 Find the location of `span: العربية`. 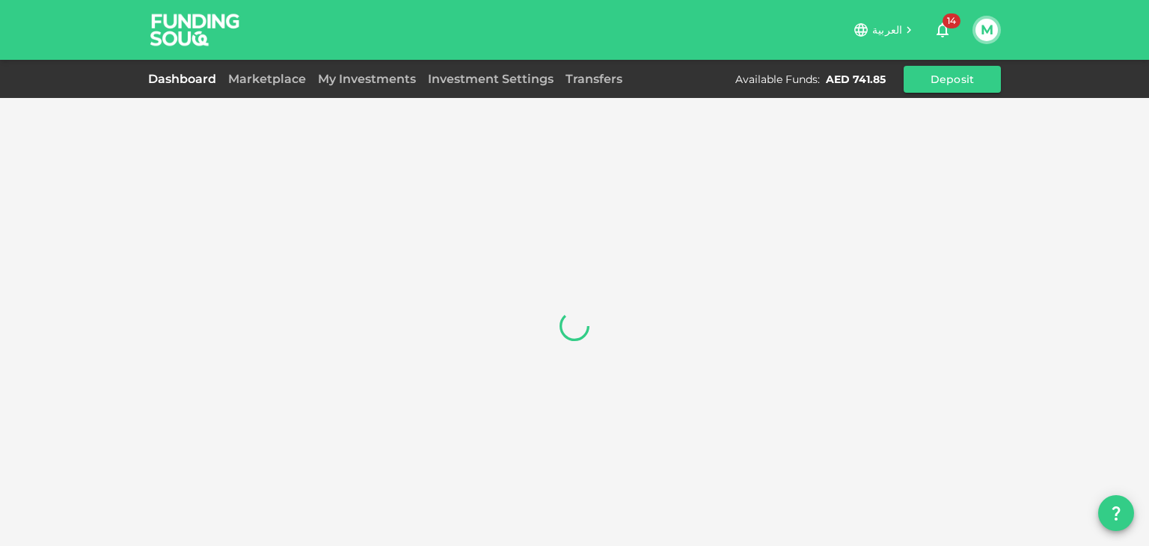

span: العربية is located at coordinates (887, 30).